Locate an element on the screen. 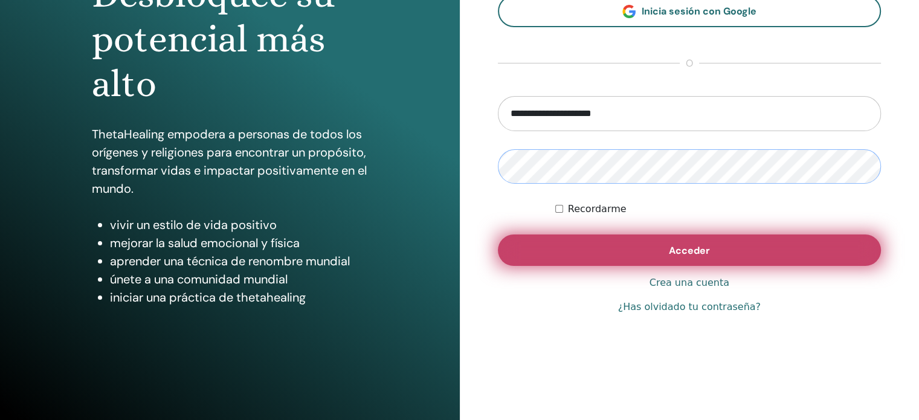  p: ThetaHealing empodera a personas de todos los orígenes y religiones para encontrar un propósito, ... is located at coordinates (230, 161).